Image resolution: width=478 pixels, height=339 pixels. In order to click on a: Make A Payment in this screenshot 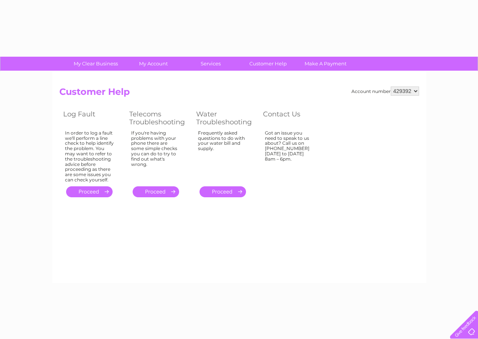, I will do `click(325, 63)`.